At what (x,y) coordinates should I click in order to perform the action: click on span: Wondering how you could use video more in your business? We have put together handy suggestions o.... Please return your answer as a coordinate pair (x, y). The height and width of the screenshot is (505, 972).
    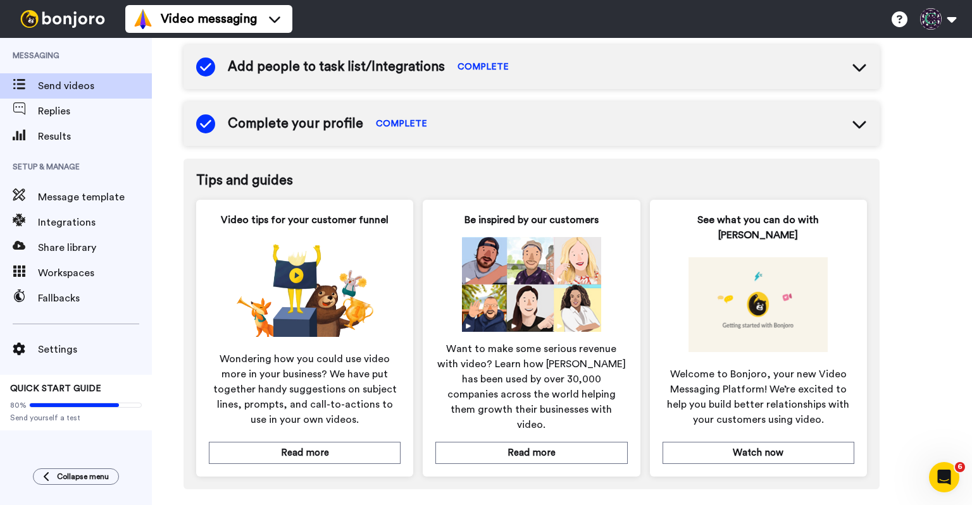
    Looking at the image, I should click on (304, 390).